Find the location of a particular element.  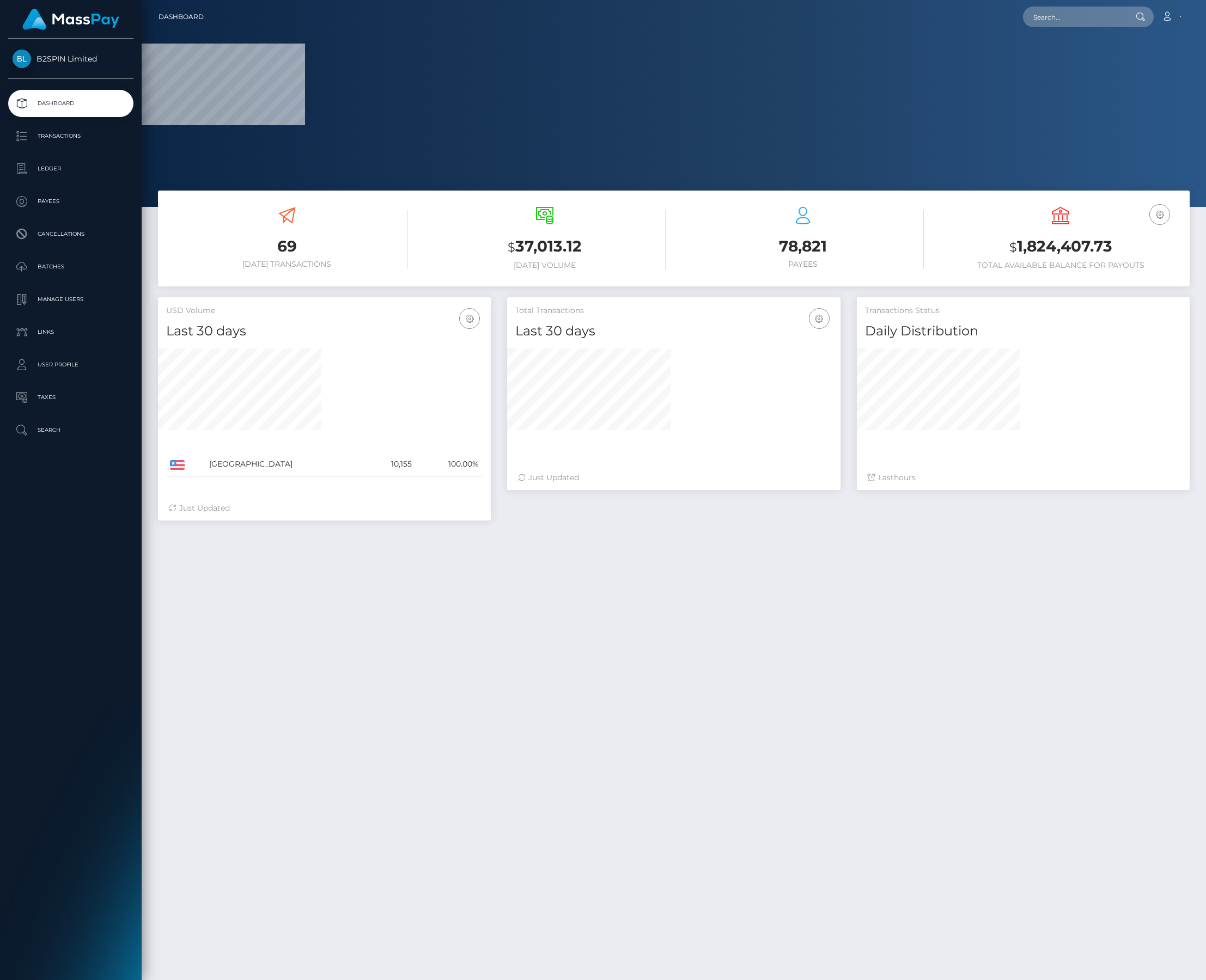

input: Search... is located at coordinates (1074, 17).